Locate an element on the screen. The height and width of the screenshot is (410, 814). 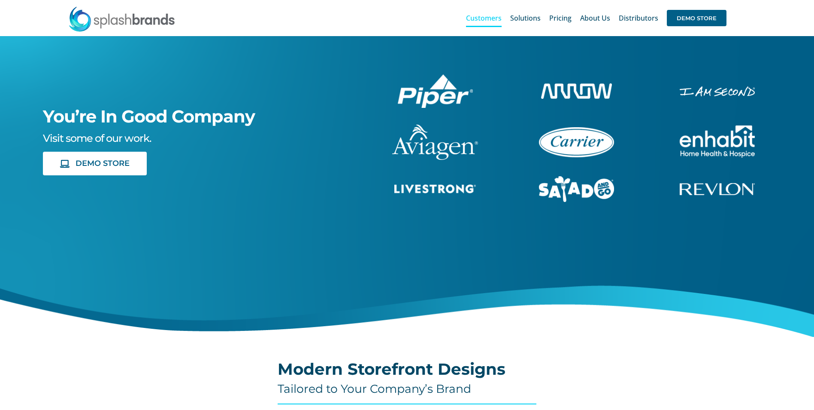
span: About Us is located at coordinates (595, 18).